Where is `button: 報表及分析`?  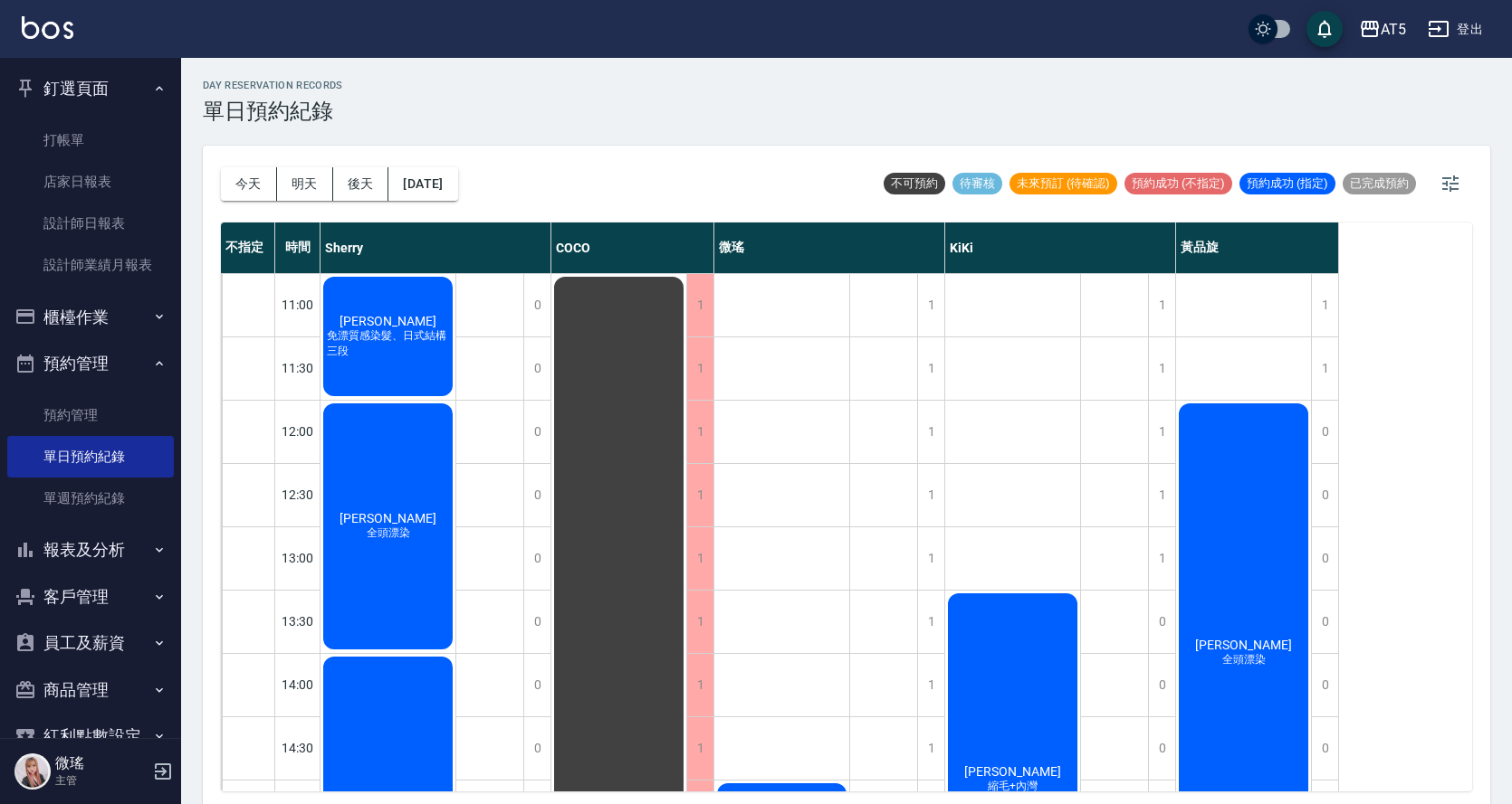 button: 報表及分析 is located at coordinates (91, 550).